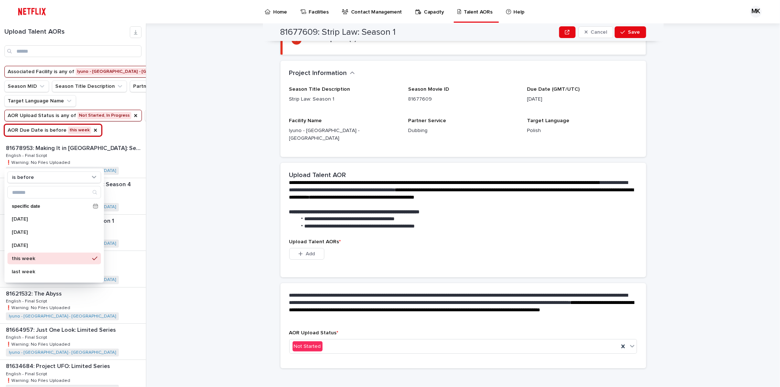 The image size is (780, 387). What do you see at coordinates (634, 32) in the screenshot?
I see `span: Save` at bounding box center [634, 32].